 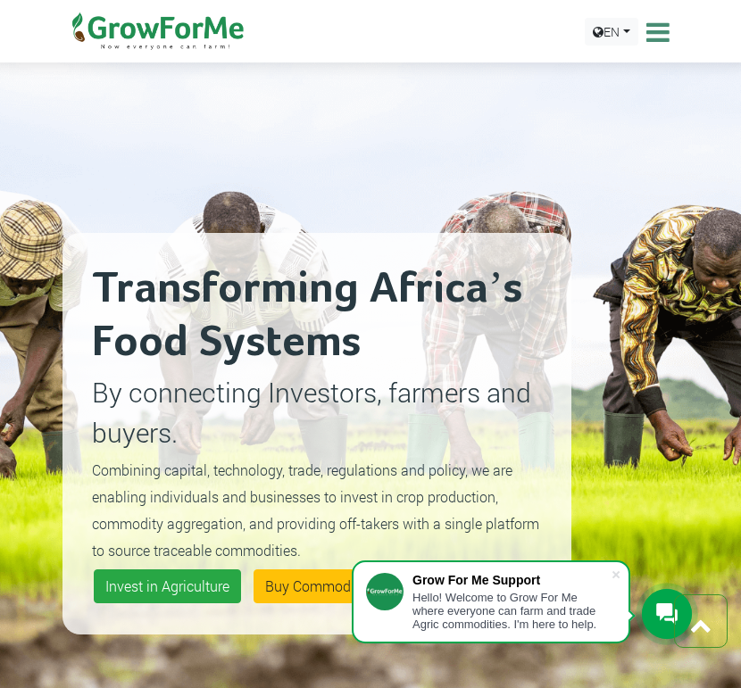 I want to click on a: Buy Commodities, so click(x=320, y=586).